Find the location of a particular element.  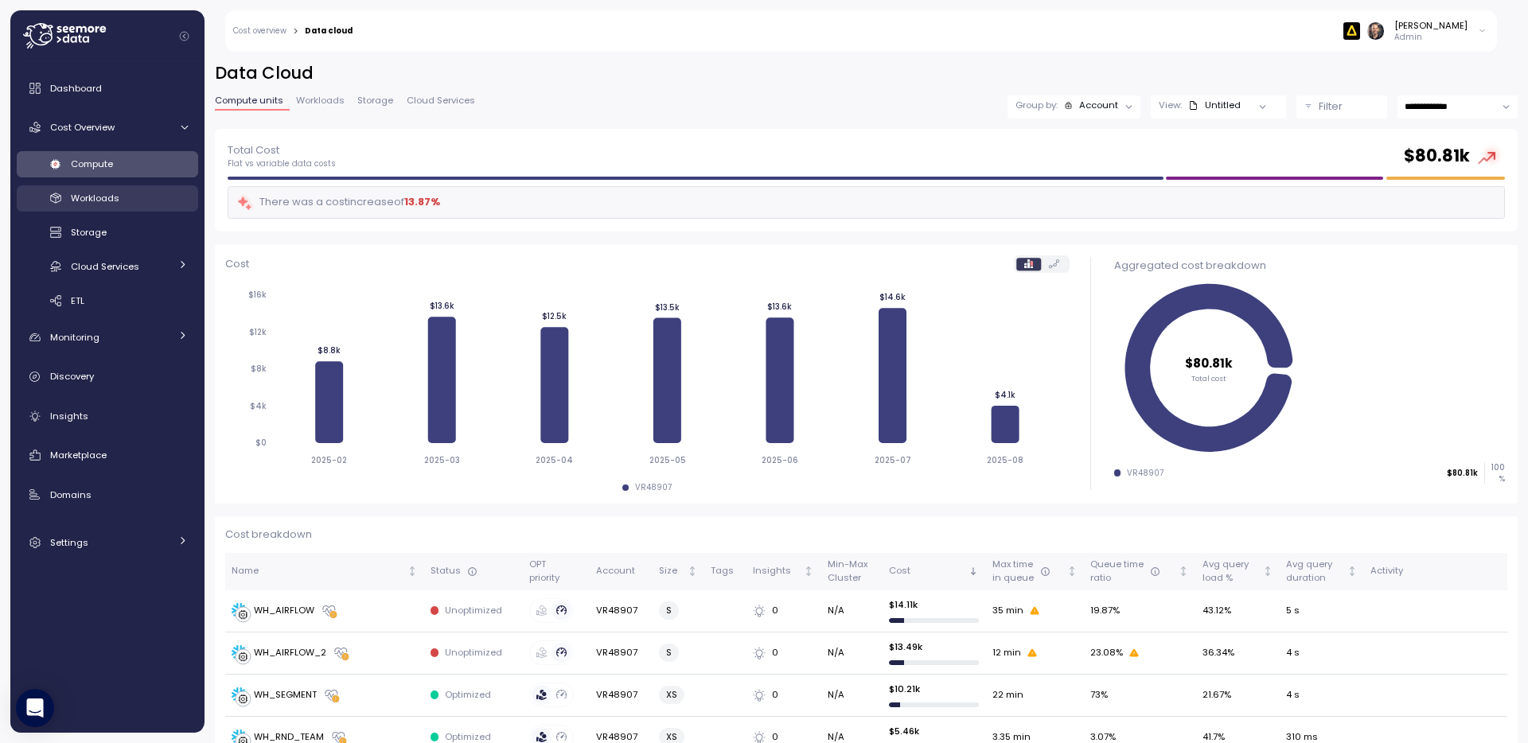

span: 22 min is located at coordinates (1008, 696).